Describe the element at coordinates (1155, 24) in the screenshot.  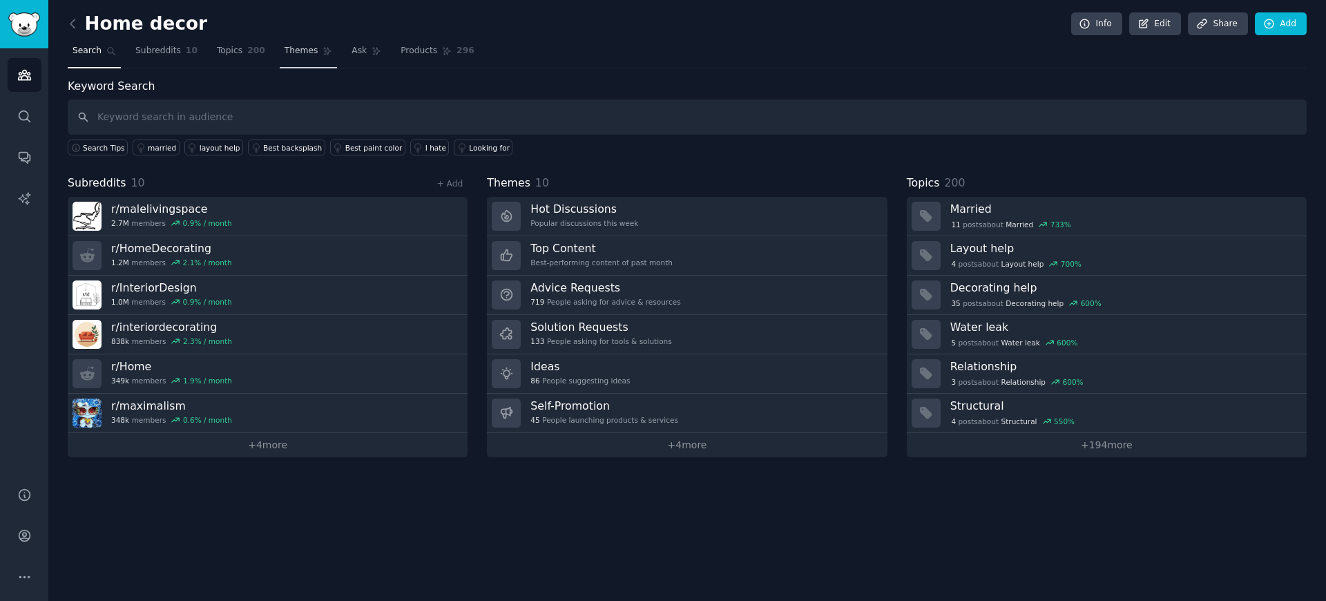
I see `a: Edit` at that location.